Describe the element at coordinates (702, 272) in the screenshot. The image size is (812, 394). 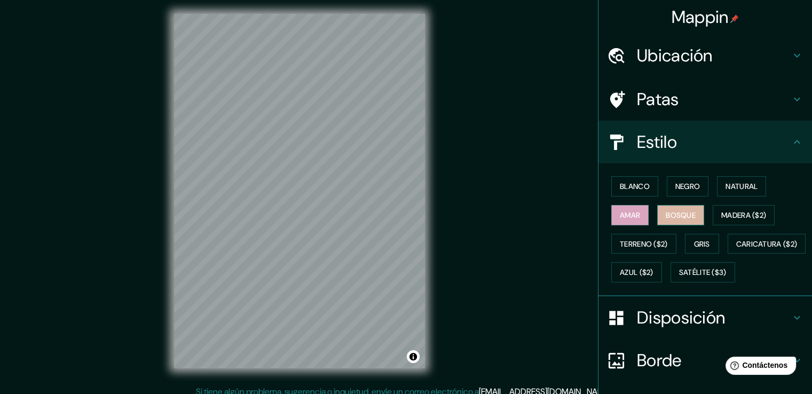
I see `button: Satélite ($3)` at that location.